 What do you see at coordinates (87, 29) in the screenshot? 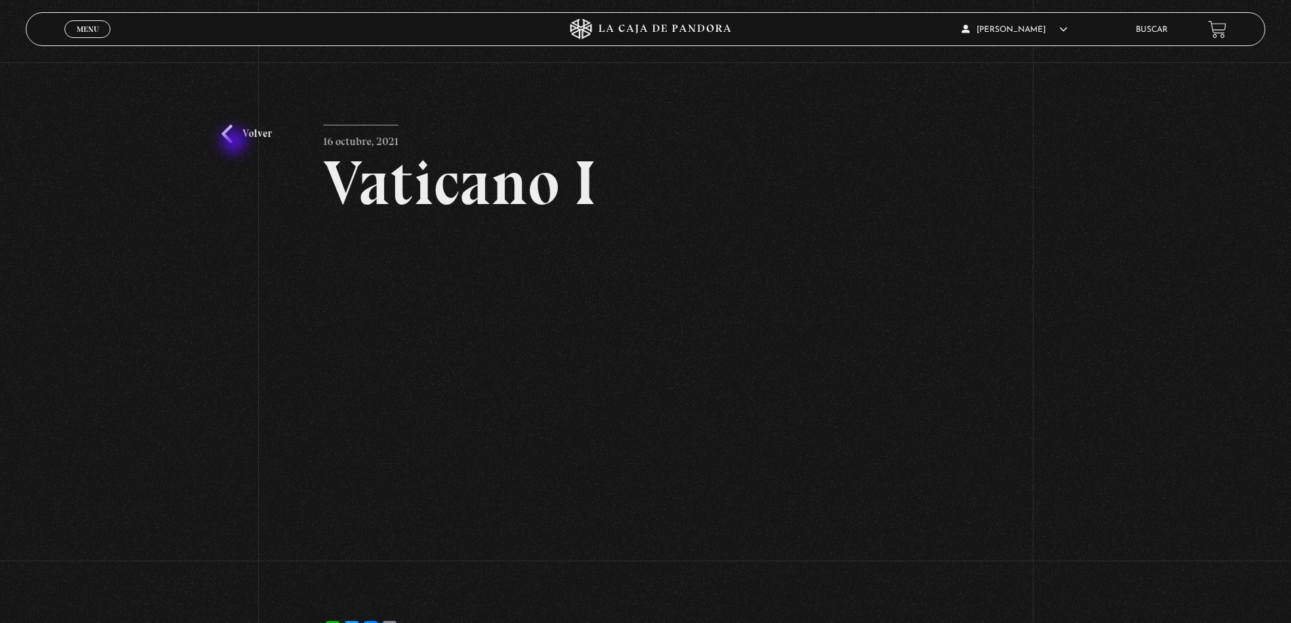
I see `span: Menu` at bounding box center [87, 29].